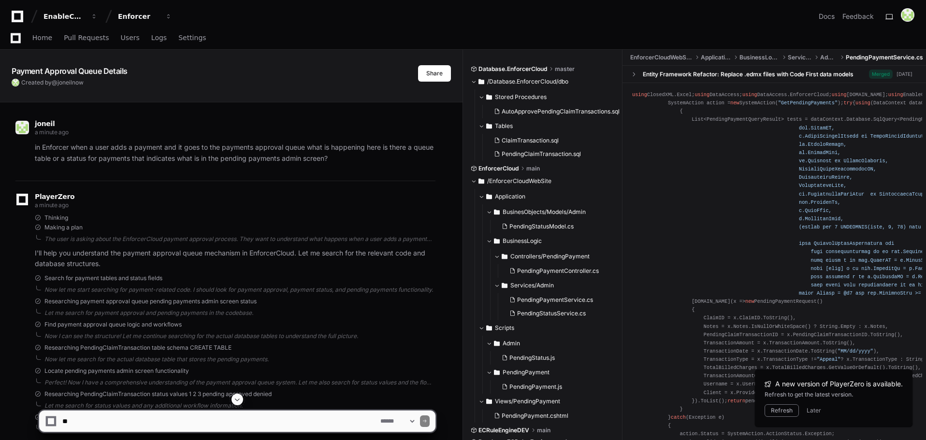 The height and width of the screenshot is (440, 926). What do you see at coordinates (544, 212) in the screenshot?
I see `span: BusinesObjects/Models/Admin` at bounding box center [544, 212].